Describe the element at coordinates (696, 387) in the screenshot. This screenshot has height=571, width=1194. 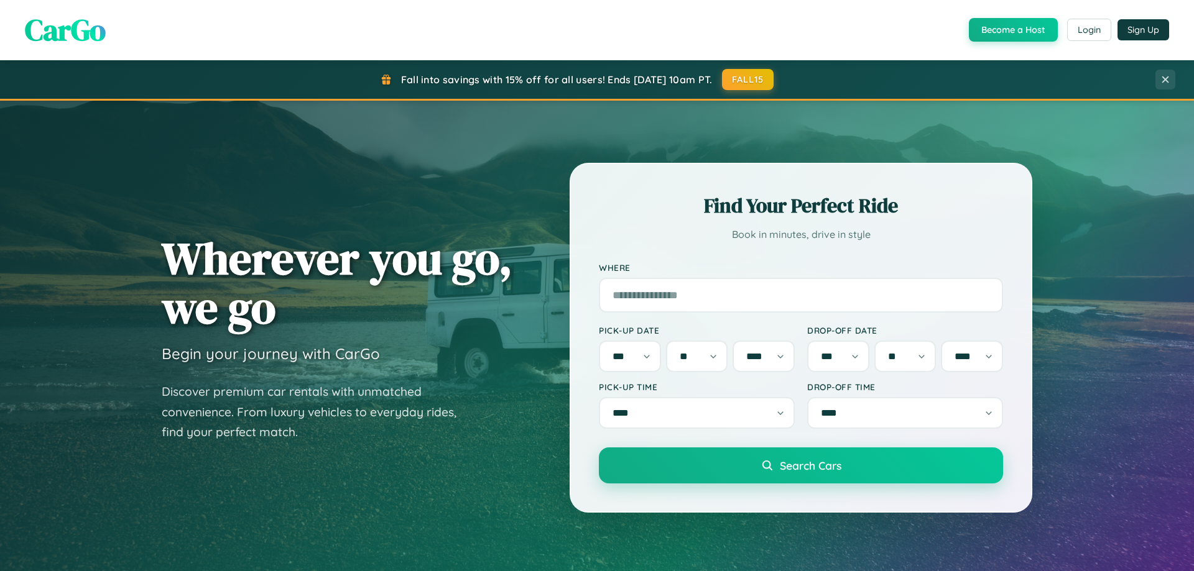
I see `label: Pick-up Time` at that location.